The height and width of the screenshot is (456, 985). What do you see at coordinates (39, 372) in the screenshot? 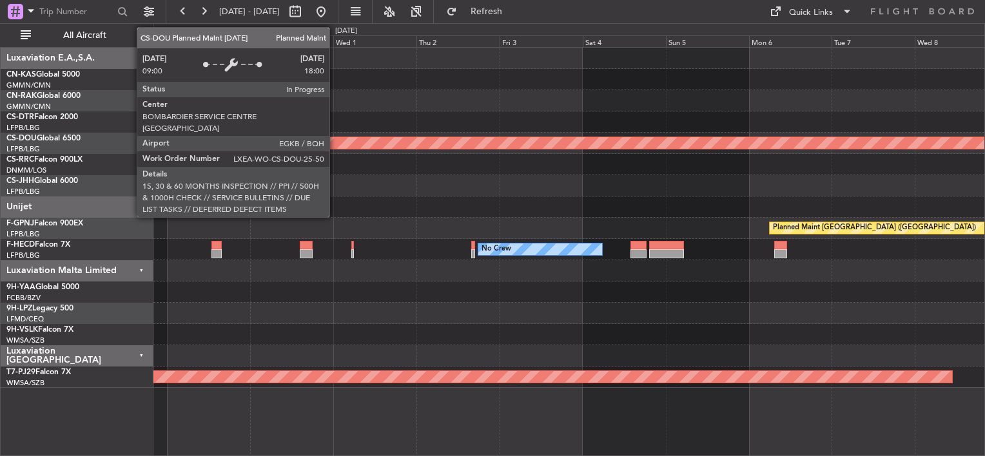
I see `a: T7-PJ29Falcon 7X` at bounding box center [39, 372].